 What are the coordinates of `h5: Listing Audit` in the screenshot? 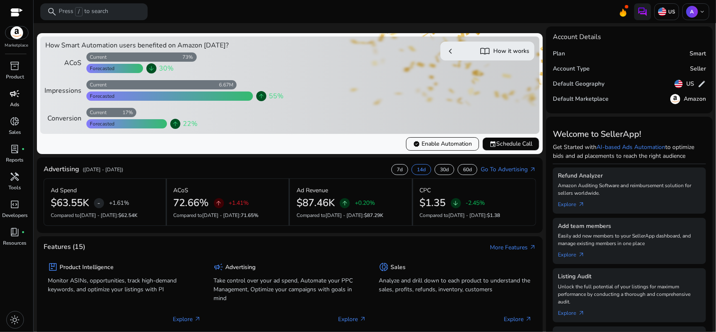 It's located at (629, 276).